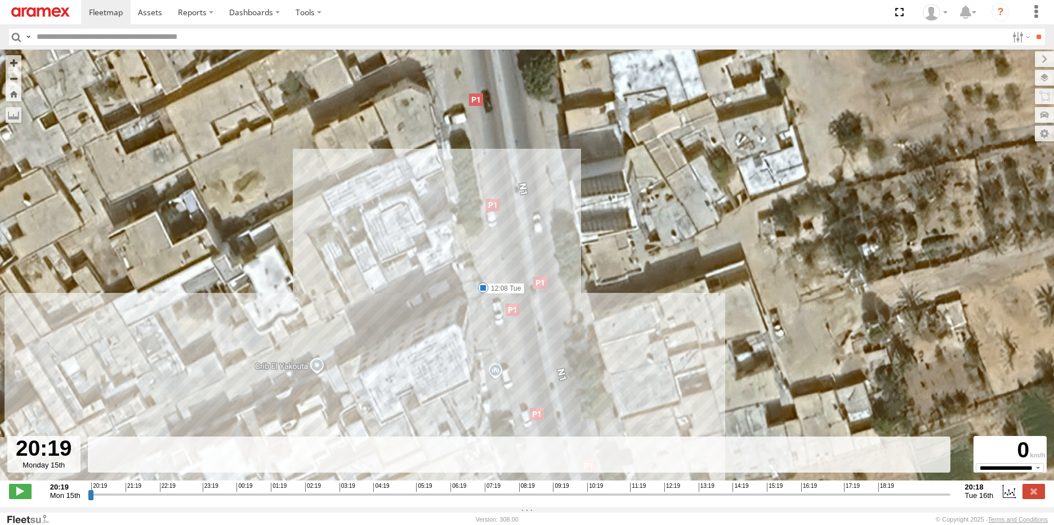 The image size is (1054, 525). What do you see at coordinates (935, 12) in the screenshot?
I see `div: Walid Bakkar` at bounding box center [935, 12].